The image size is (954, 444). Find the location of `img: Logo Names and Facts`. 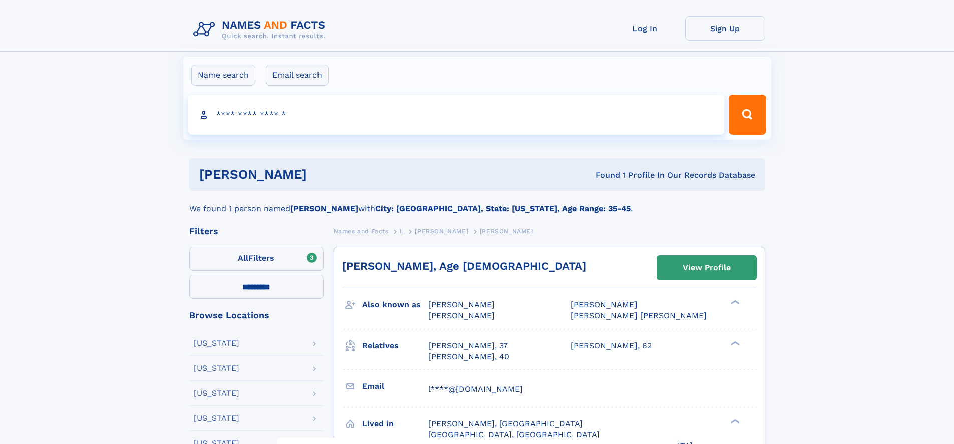

img: Logo Names and Facts is located at coordinates (261, 30).